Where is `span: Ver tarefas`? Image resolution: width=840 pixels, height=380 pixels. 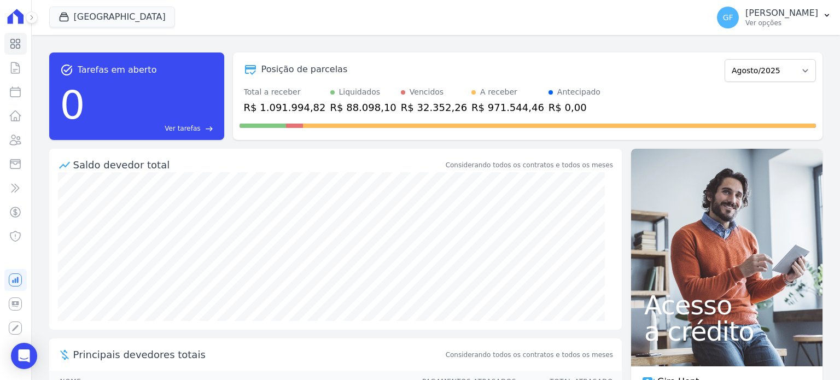 span: Ver tarefas is located at coordinates (182, 129).